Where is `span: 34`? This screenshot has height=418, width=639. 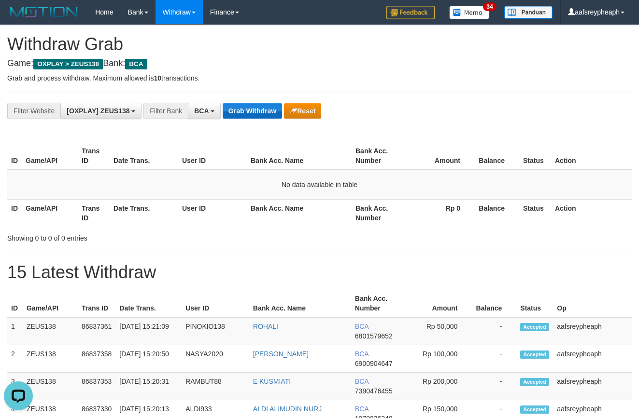 span: 34 is located at coordinates (489, 7).